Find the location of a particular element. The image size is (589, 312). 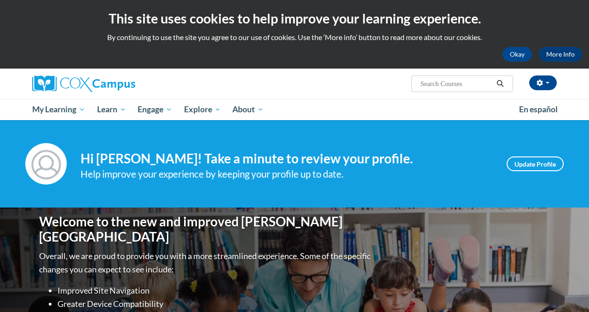

span: My Learning is located at coordinates (58, 110).